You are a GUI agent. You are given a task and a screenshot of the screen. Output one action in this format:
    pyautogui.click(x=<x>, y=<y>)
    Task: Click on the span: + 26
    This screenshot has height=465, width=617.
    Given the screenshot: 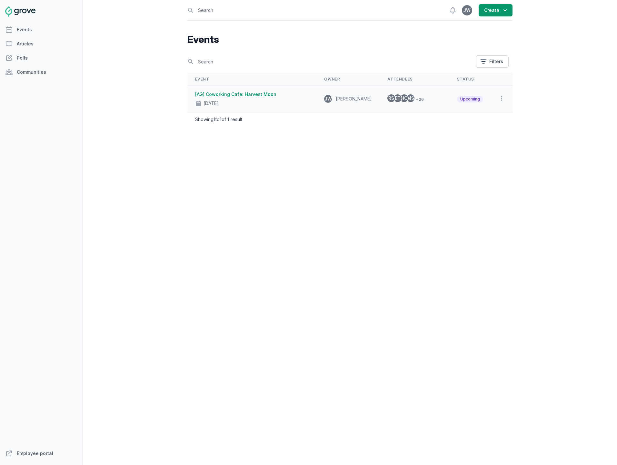 What is the action you would take?
    pyautogui.click(x=418, y=100)
    